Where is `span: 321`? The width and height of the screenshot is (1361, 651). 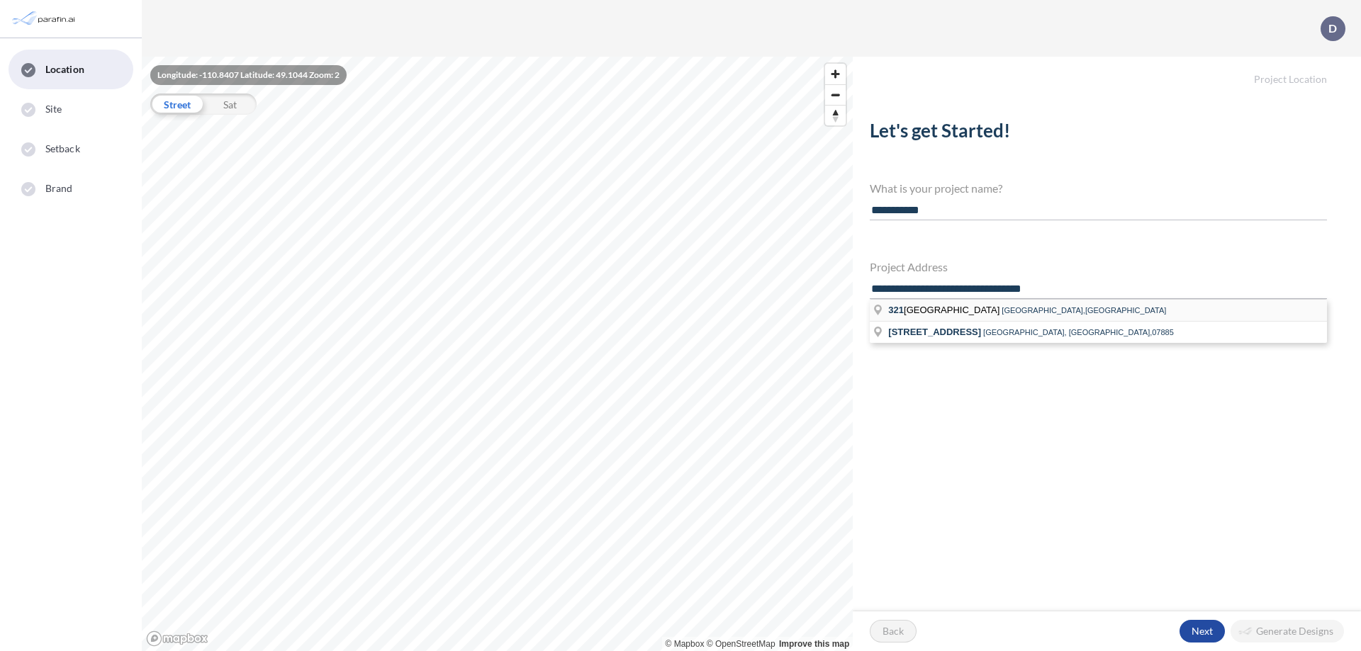
span: 321 is located at coordinates (896, 310).